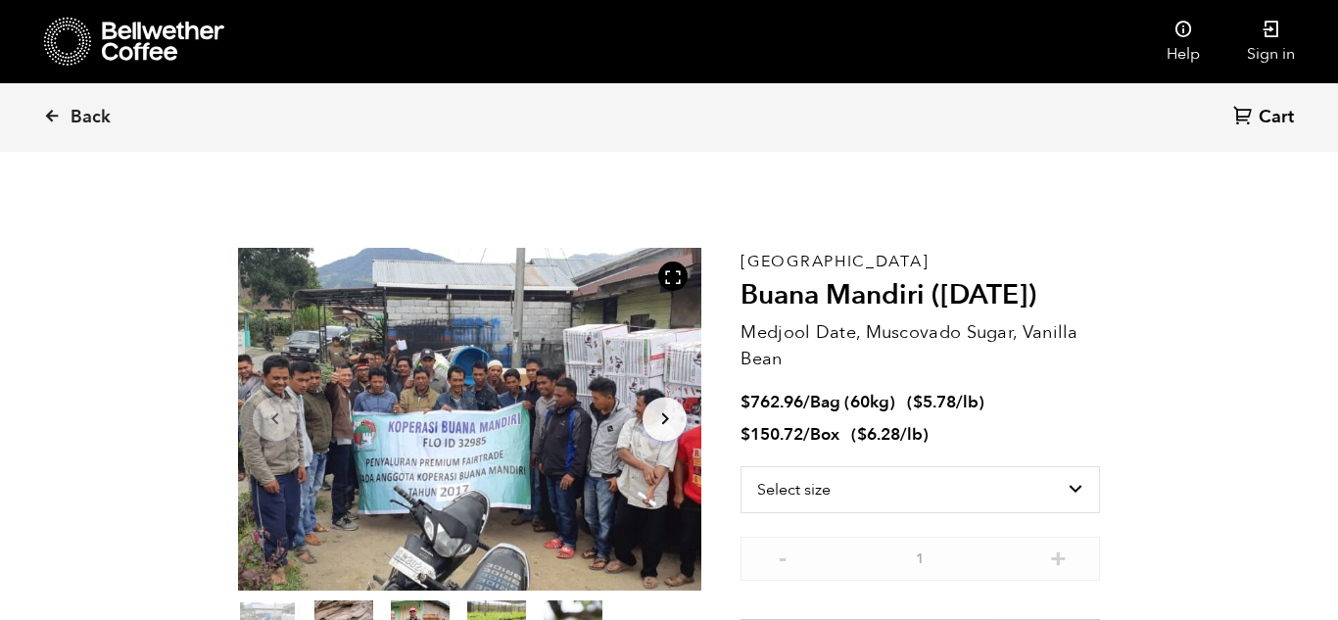  What do you see at coordinates (90, 118) in the screenshot?
I see `span: Back` at bounding box center [90, 118].